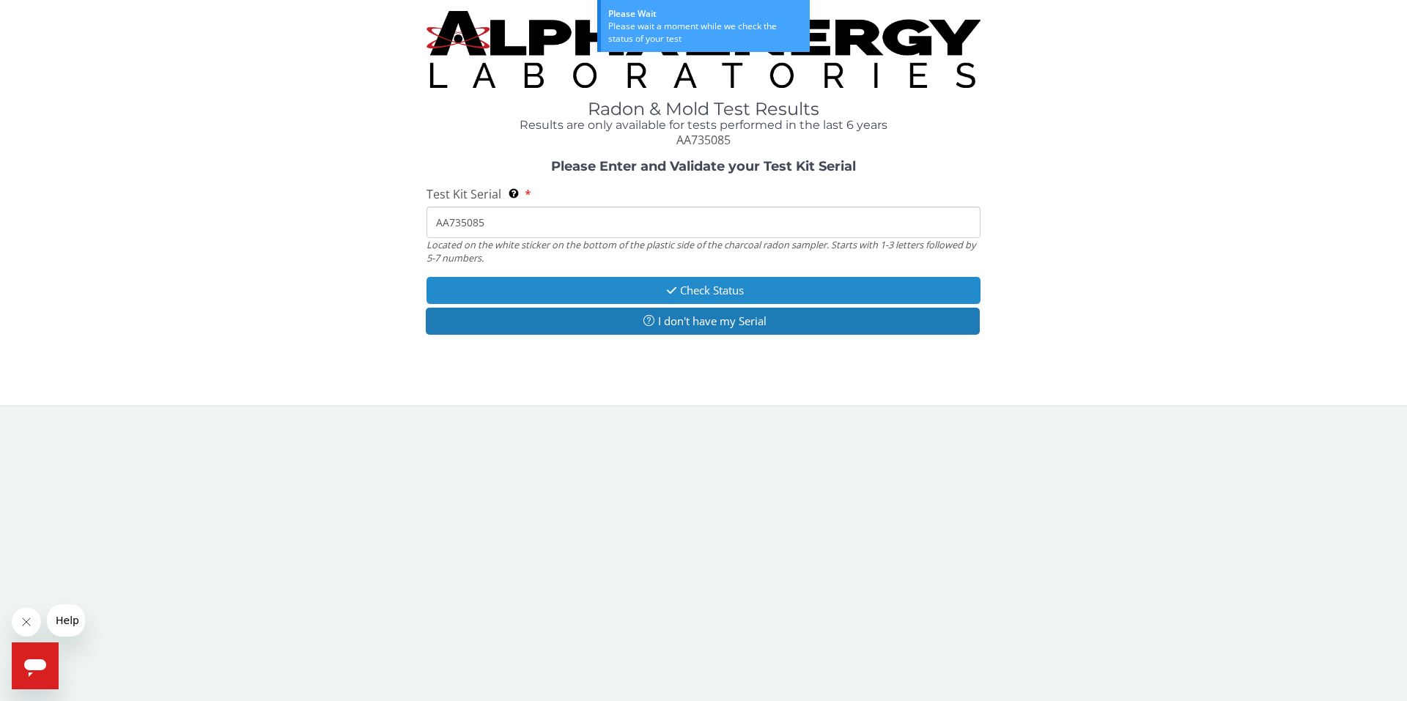 Image resolution: width=1407 pixels, height=701 pixels. What do you see at coordinates (703, 125) in the screenshot?
I see `h4: Results are only available for tests performed in the last 6 years` at bounding box center [703, 125].